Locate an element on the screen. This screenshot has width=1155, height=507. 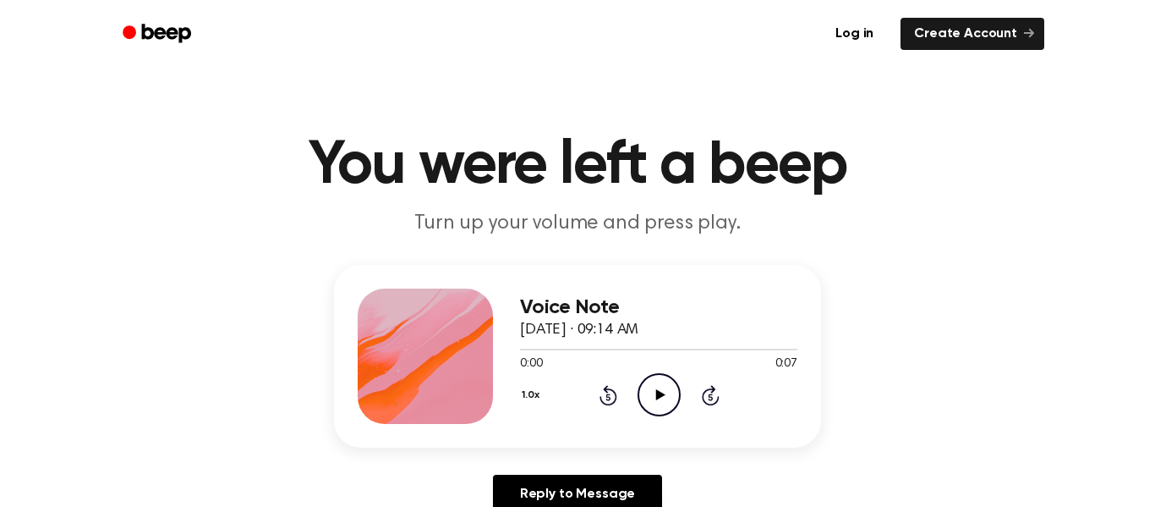
p: Turn up your volume and press play. is located at coordinates (578, 223).